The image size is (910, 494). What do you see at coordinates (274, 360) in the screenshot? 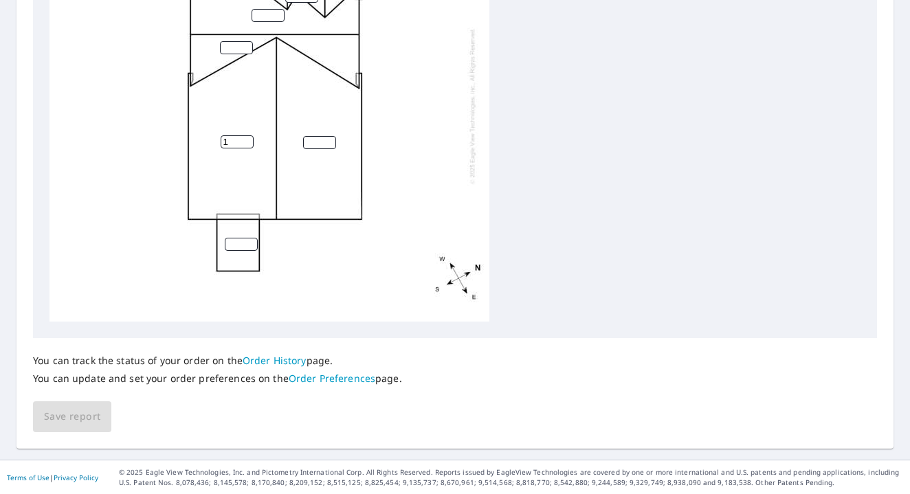
I see `a: Order History` at bounding box center [274, 360].